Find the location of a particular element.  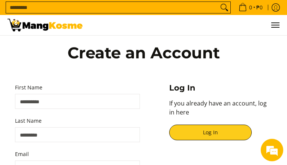

ul: Customer Navigation is located at coordinates (185, 25).